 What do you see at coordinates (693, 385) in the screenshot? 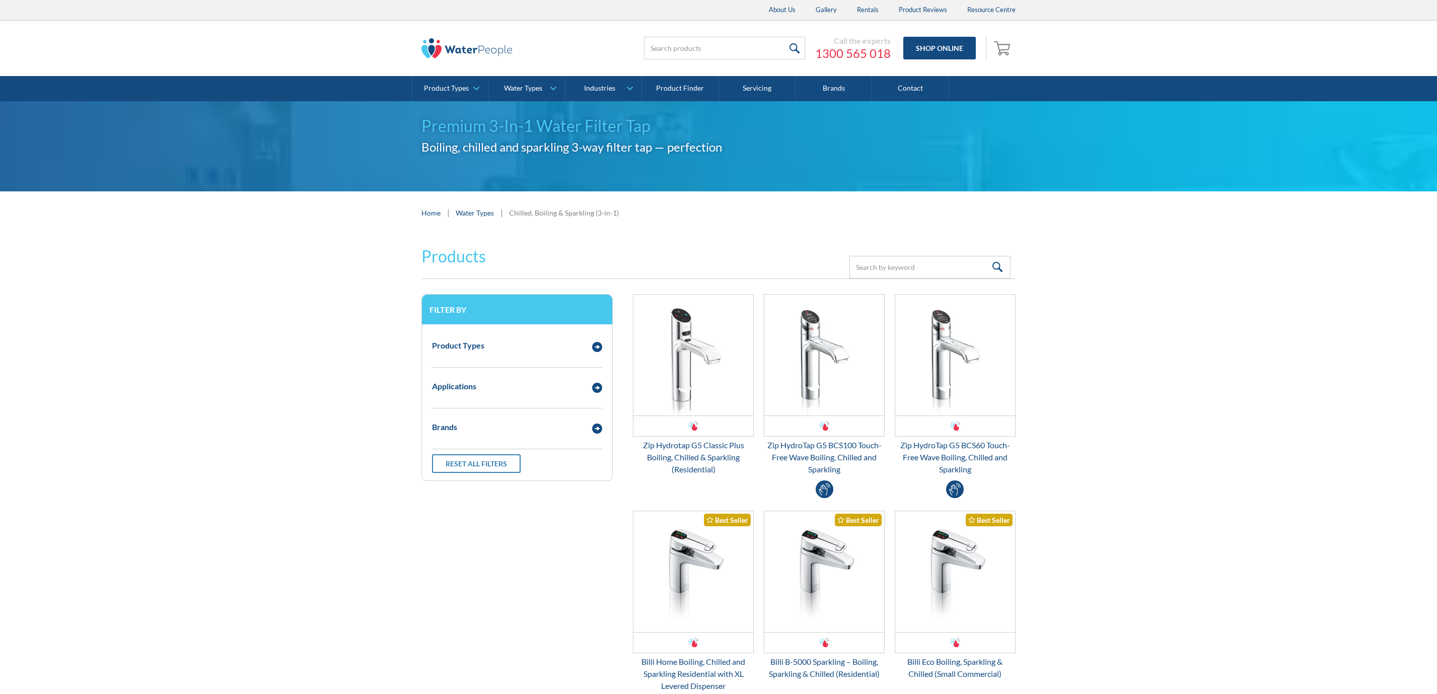
I see `a: Zip Hydrotap G5 Classic Plus Boiling, Chilled & Sparkling (Residential)Zip Hydrotap G5 Classic Pl...` at bounding box center [693, 385].